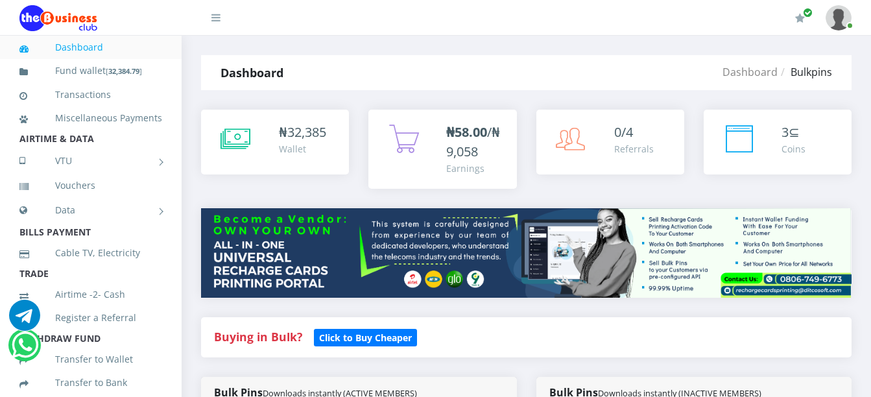 Image resolution: width=871 pixels, height=397 pixels. What do you see at coordinates (623, 132) in the screenshot?
I see `span: 0/4` at bounding box center [623, 132].